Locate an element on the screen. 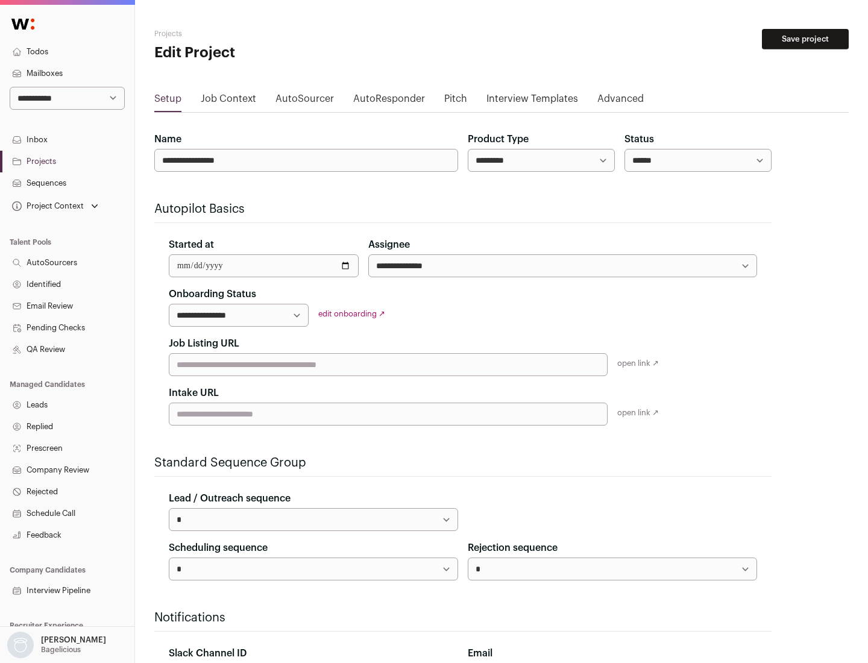 This screenshot has width=868, height=663. div: Email is located at coordinates (613, 654).